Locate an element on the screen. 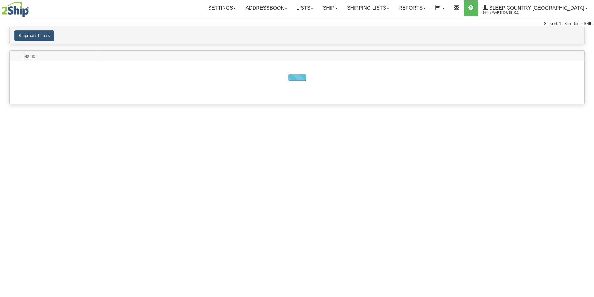  div: Support: 1 - 855 - 55 - 2SHIP is located at coordinates (297, 24).